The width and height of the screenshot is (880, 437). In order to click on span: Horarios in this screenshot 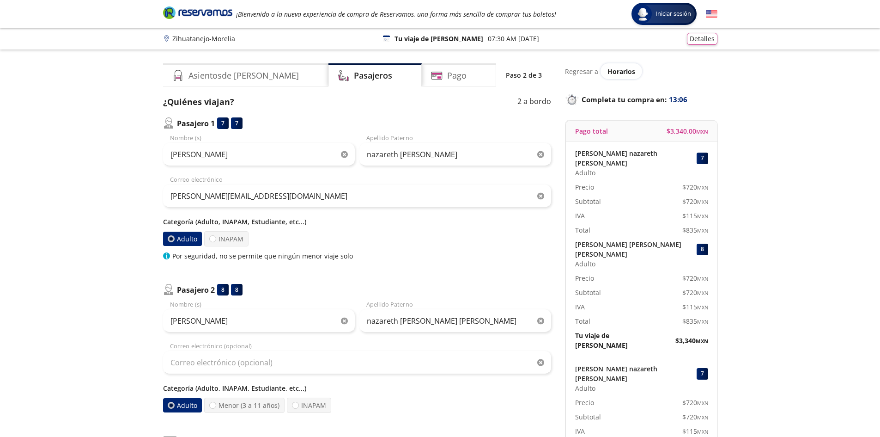, I will do `click(621, 71)`.